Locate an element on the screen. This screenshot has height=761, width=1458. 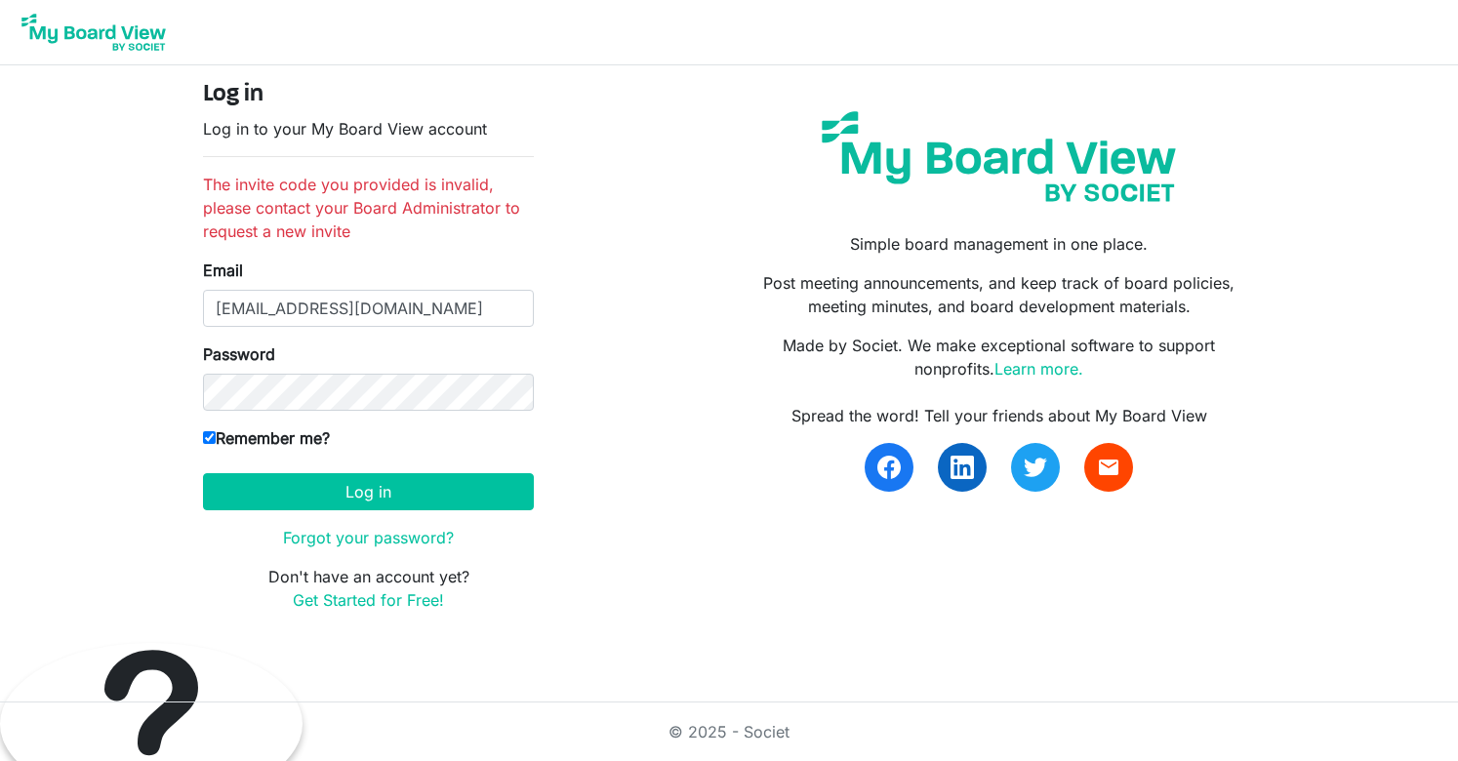
button: Log in is located at coordinates (368, 492).